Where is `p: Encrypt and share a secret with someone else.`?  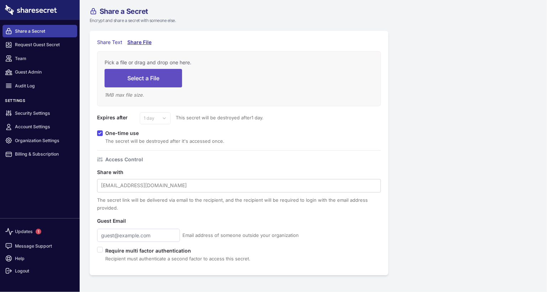
p: Encrypt and share a secret with someone else. is located at coordinates (259, 21).